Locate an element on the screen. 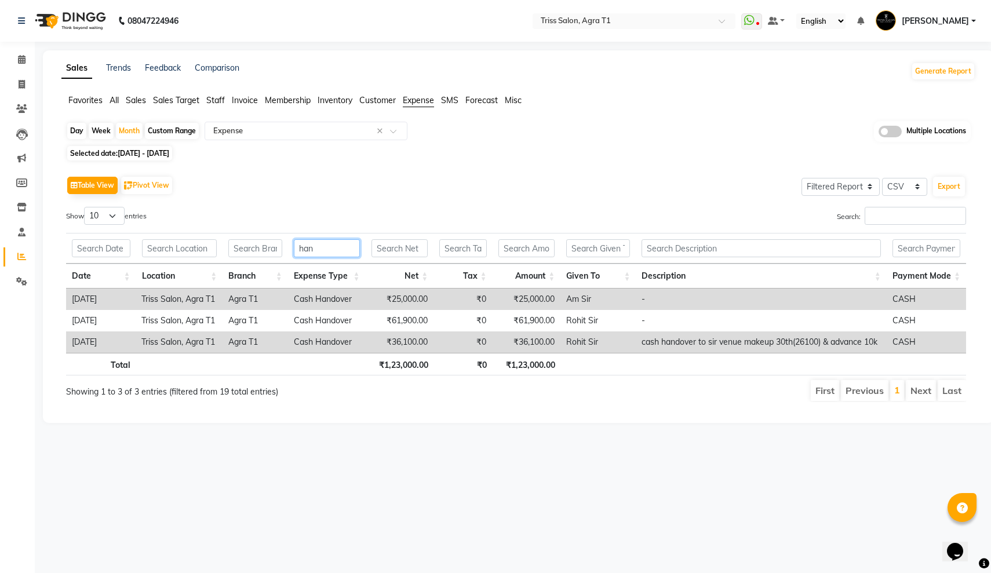 The width and height of the screenshot is (991, 573). b: 08047224946 is located at coordinates (153, 21).